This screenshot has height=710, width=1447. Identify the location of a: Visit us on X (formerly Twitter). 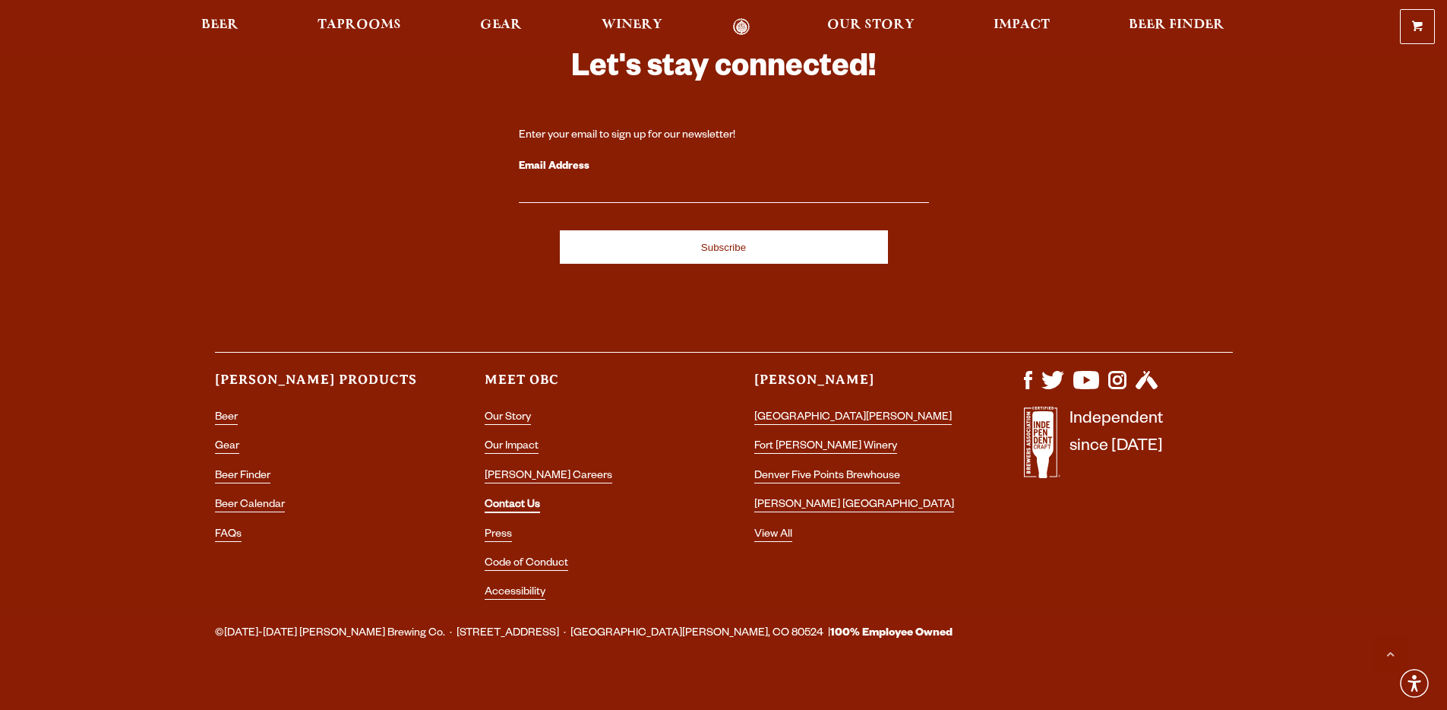
(1053, 387).